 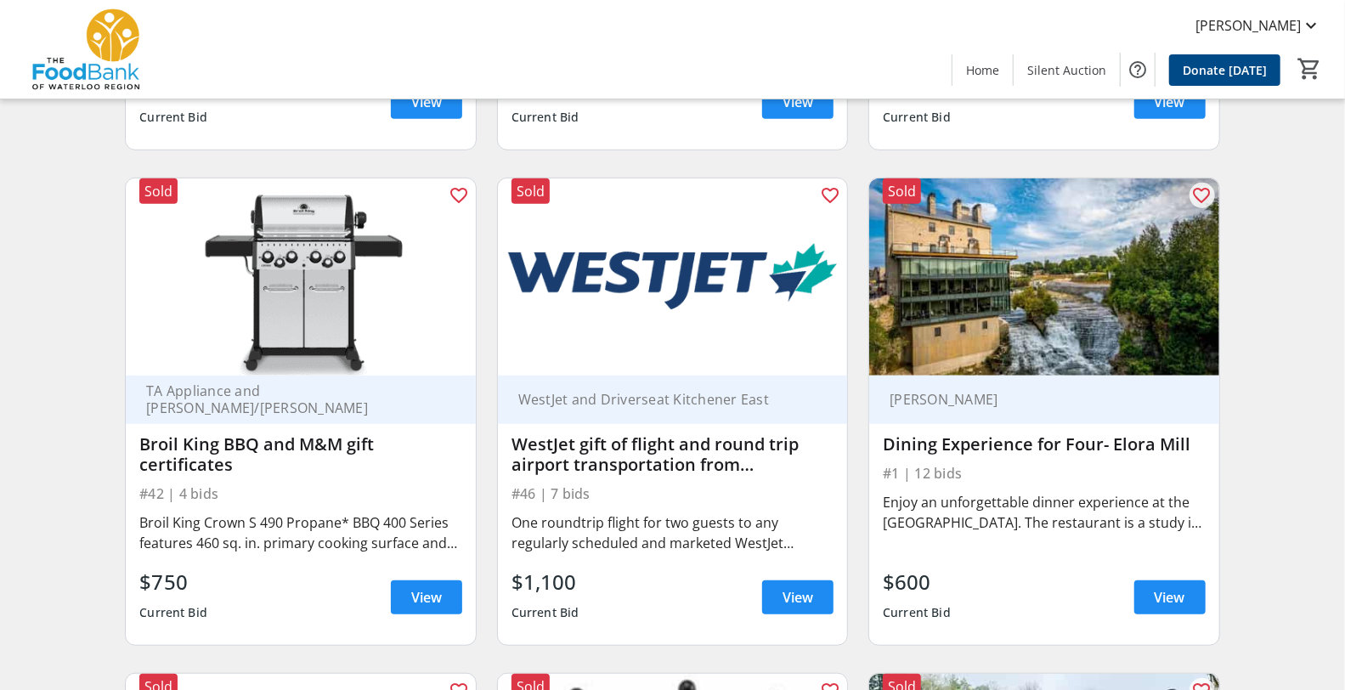 What do you see at coordinates (545, 582) in the screenshot?
I see `div: $1,100` at bounding box center [545, 582].